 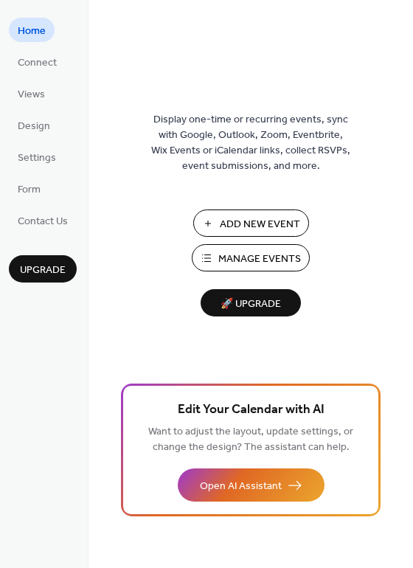 What do you see at coordinates (29, 188) in the screenshot?
I see `a: Form` at bounding box center [29, 188].